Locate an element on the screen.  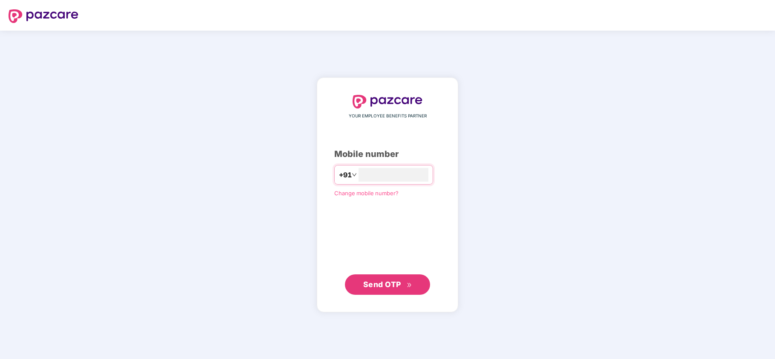
span: Change mobile number? is located at coordinates (366, 193).